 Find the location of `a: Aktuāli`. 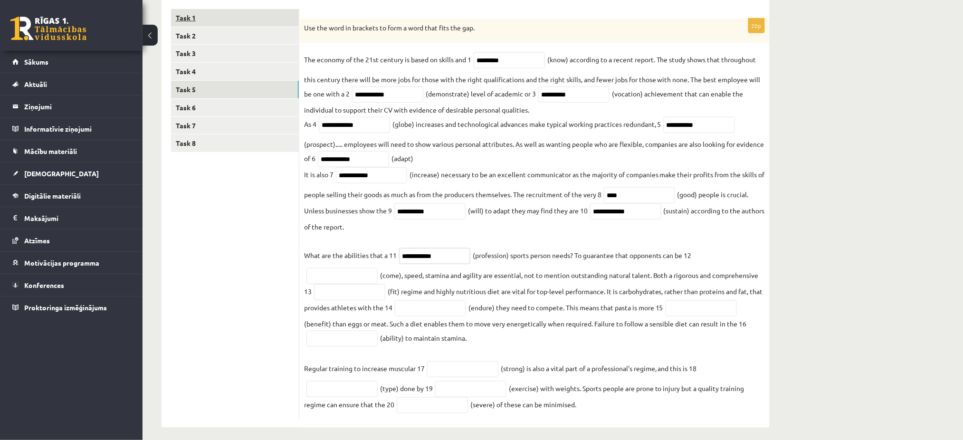

a: Aktuāli is located at coordinates (71, 84).